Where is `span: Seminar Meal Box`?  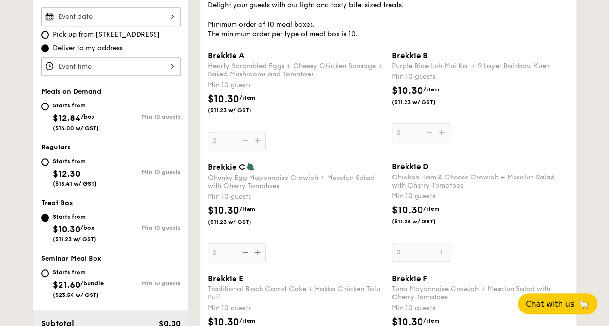 span: Seminar Meal Box is located at coordinates (71, 259).